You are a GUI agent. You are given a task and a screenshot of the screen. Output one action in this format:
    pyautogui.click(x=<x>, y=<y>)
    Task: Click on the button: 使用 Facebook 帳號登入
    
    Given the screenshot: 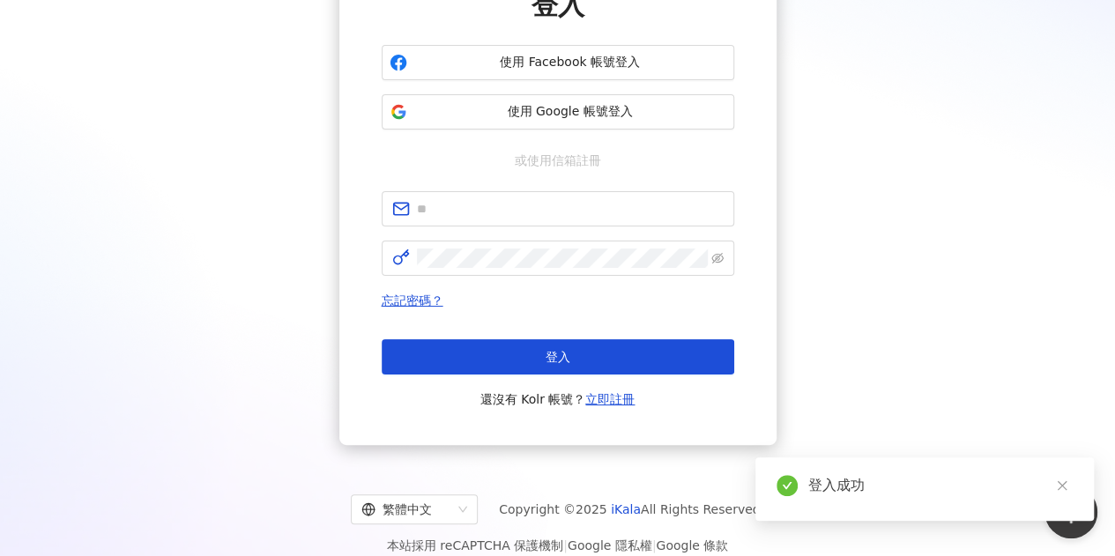 What is the action you would take?
    pyautogui.click(x=558, y=63)
    